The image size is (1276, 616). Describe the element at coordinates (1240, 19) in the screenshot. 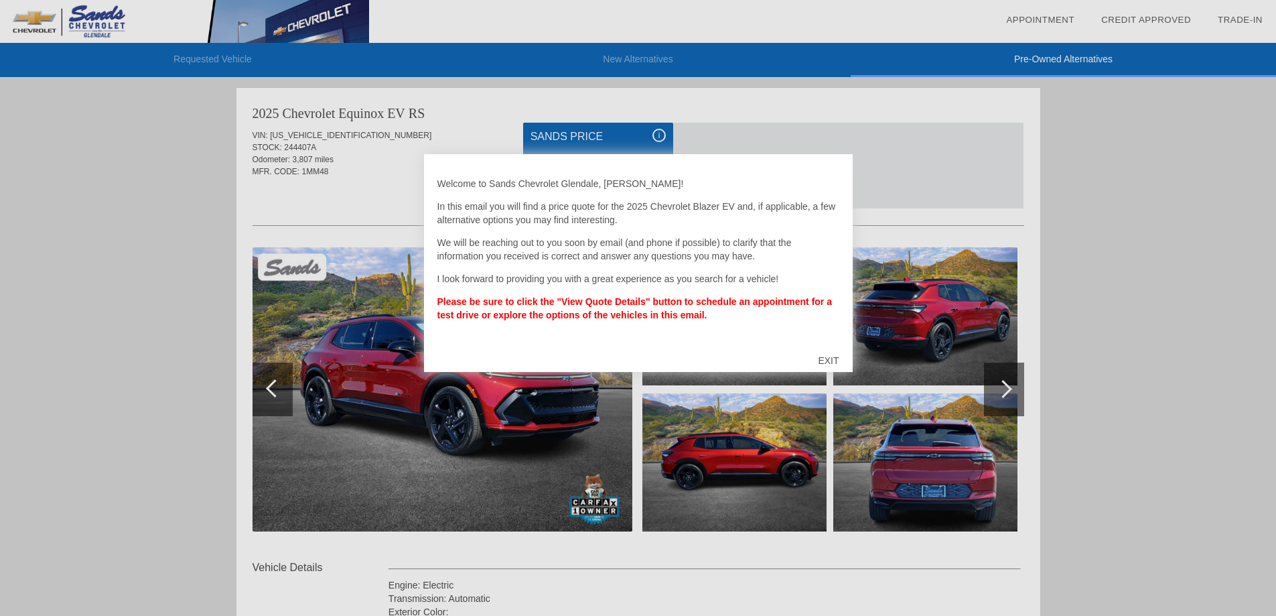

I see `a: Trade-In` at that location.